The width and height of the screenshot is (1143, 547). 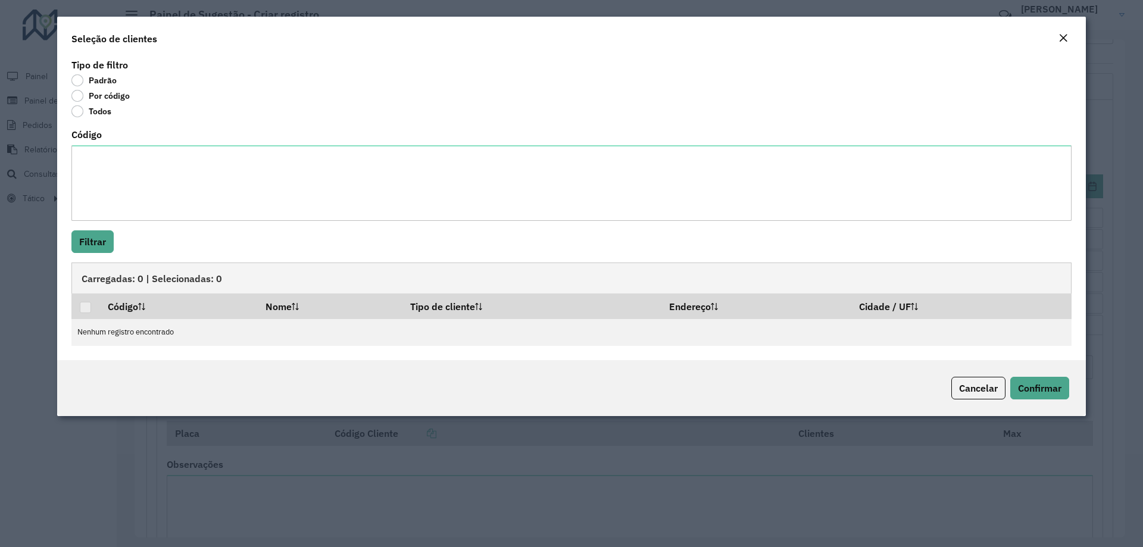 I want to click on label: Tipo de filtro, so click(x=99, y=65).